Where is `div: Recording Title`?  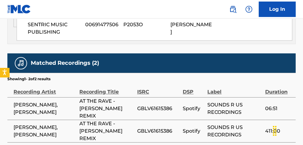
div: Recording Title is located at coordinates (107, 88).